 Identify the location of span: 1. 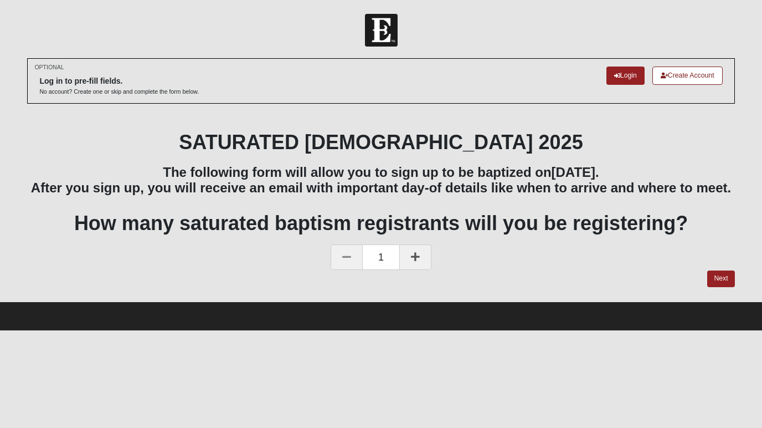
(381, 257).